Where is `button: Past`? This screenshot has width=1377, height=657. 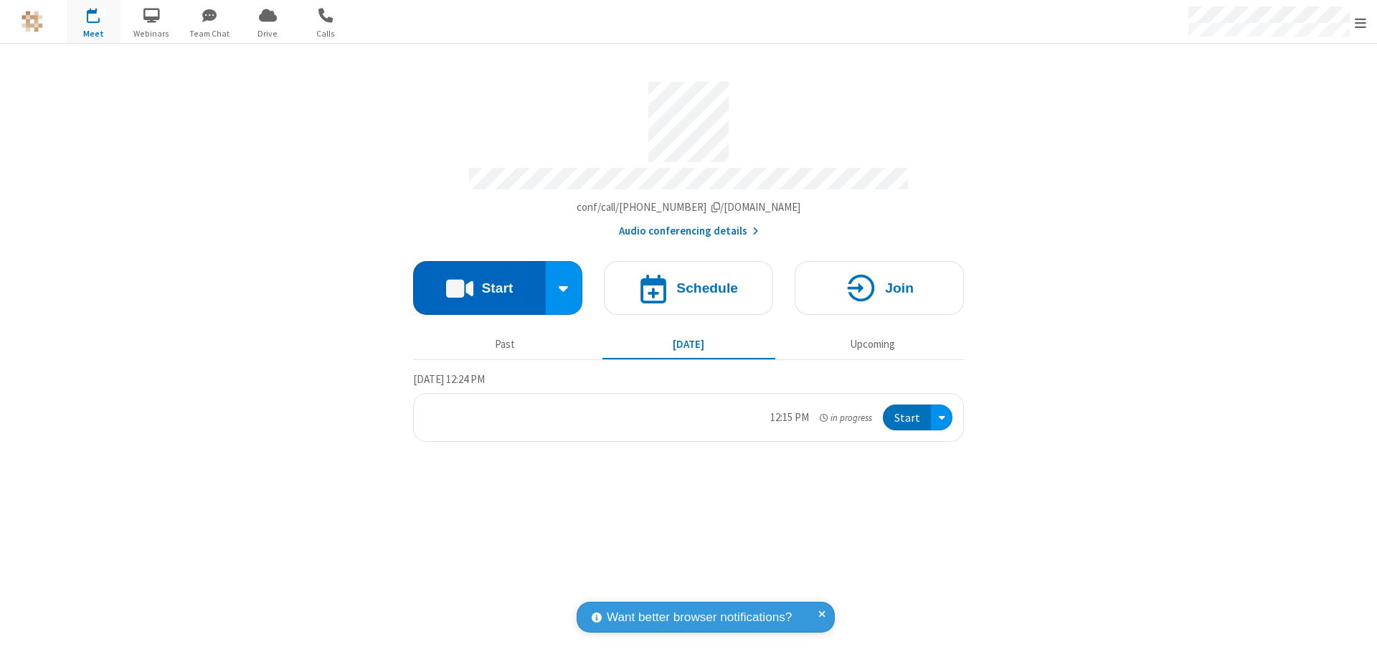 button: Past is located at coordinates (505, 344).